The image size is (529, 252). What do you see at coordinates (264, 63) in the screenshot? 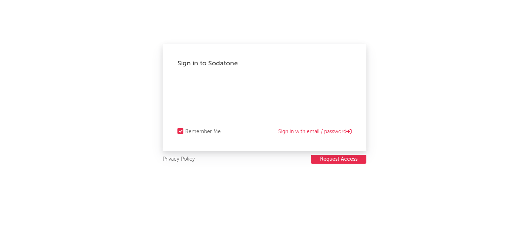
I see `div: Sign in to Sodatone` at bounding box center [264, 63].